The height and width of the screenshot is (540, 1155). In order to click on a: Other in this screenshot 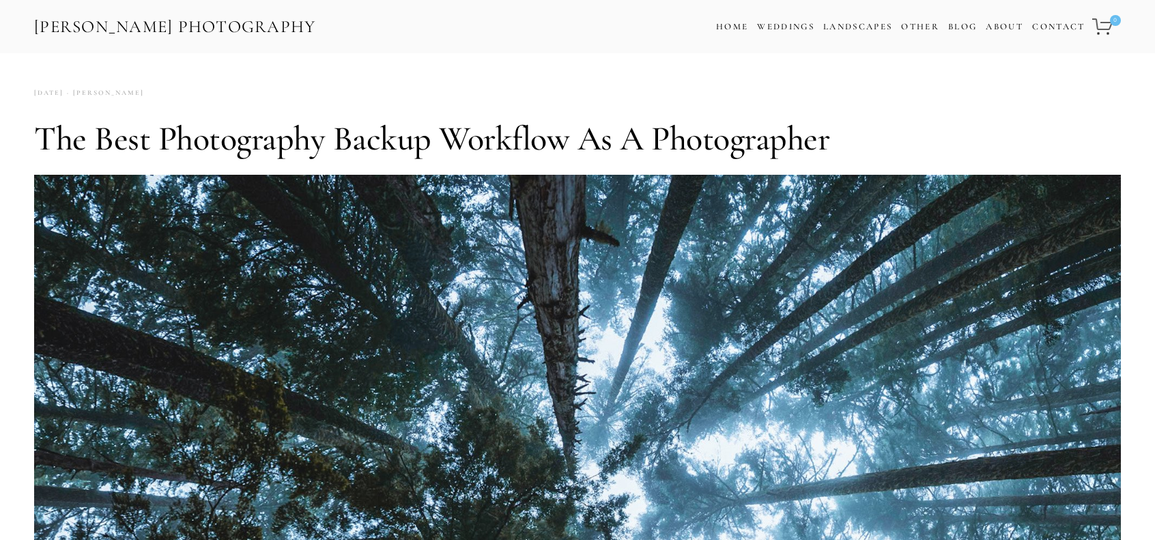, I will do `click(920, 27)`.